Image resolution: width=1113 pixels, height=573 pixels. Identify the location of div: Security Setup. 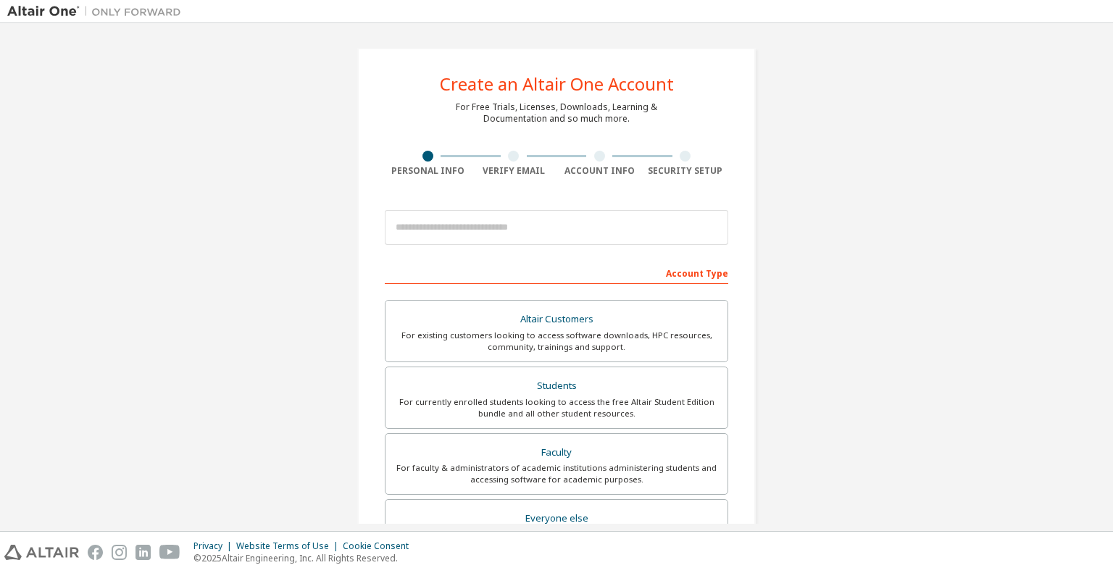
(685, 171).